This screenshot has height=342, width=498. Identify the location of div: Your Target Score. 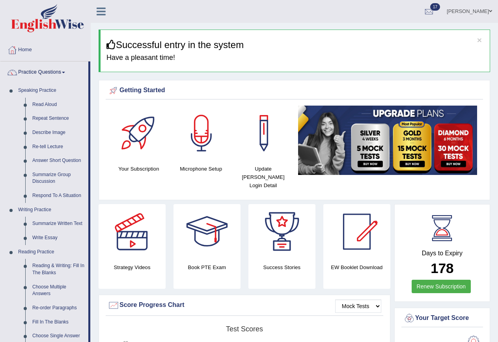
(442, 319).